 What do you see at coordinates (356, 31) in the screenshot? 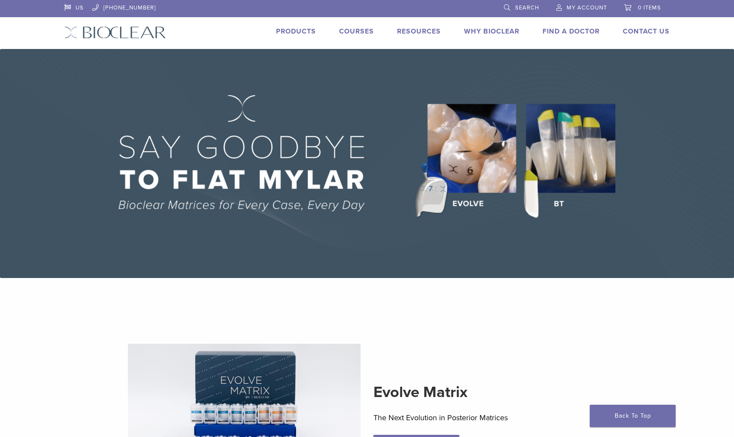
I see `a: Courses` at bounding box center [356, 31].